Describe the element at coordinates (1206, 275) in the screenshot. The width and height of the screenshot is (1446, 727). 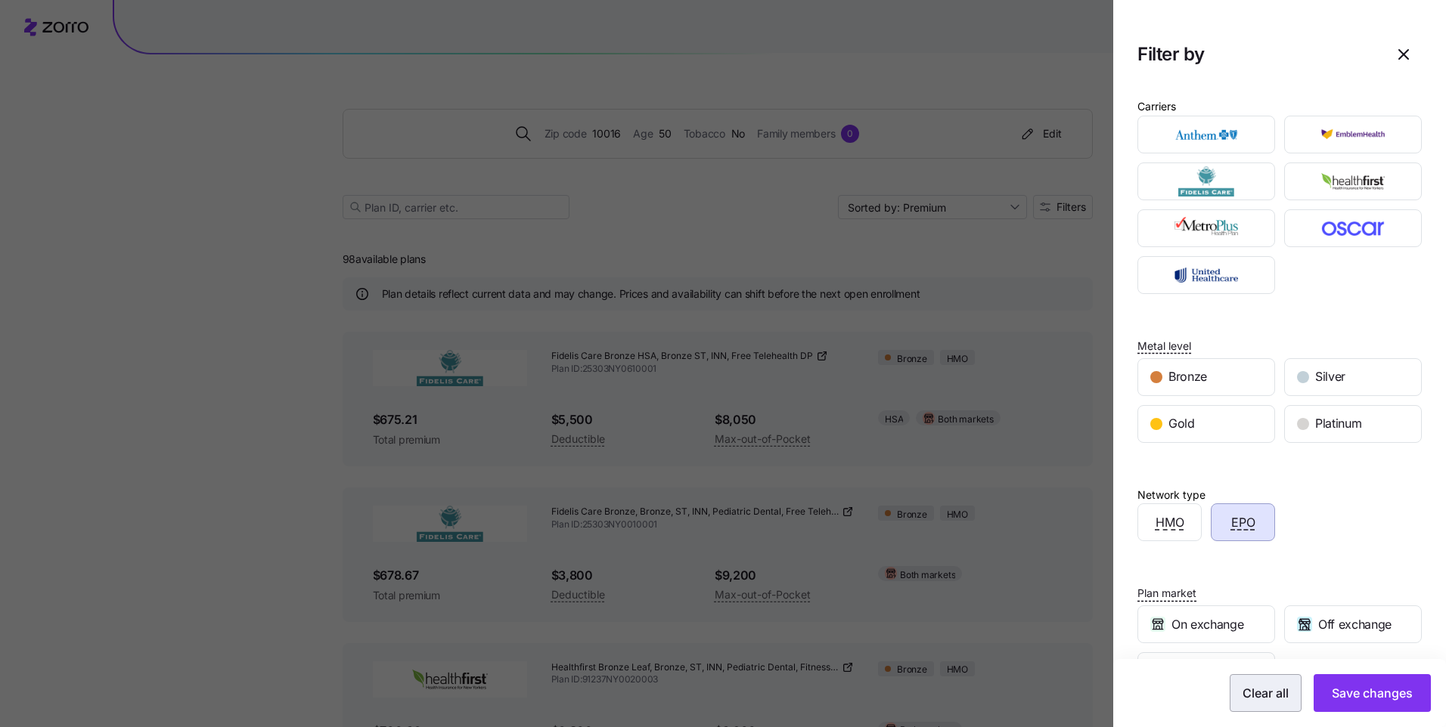
I see `img: UnitedHealthcare` at that location.